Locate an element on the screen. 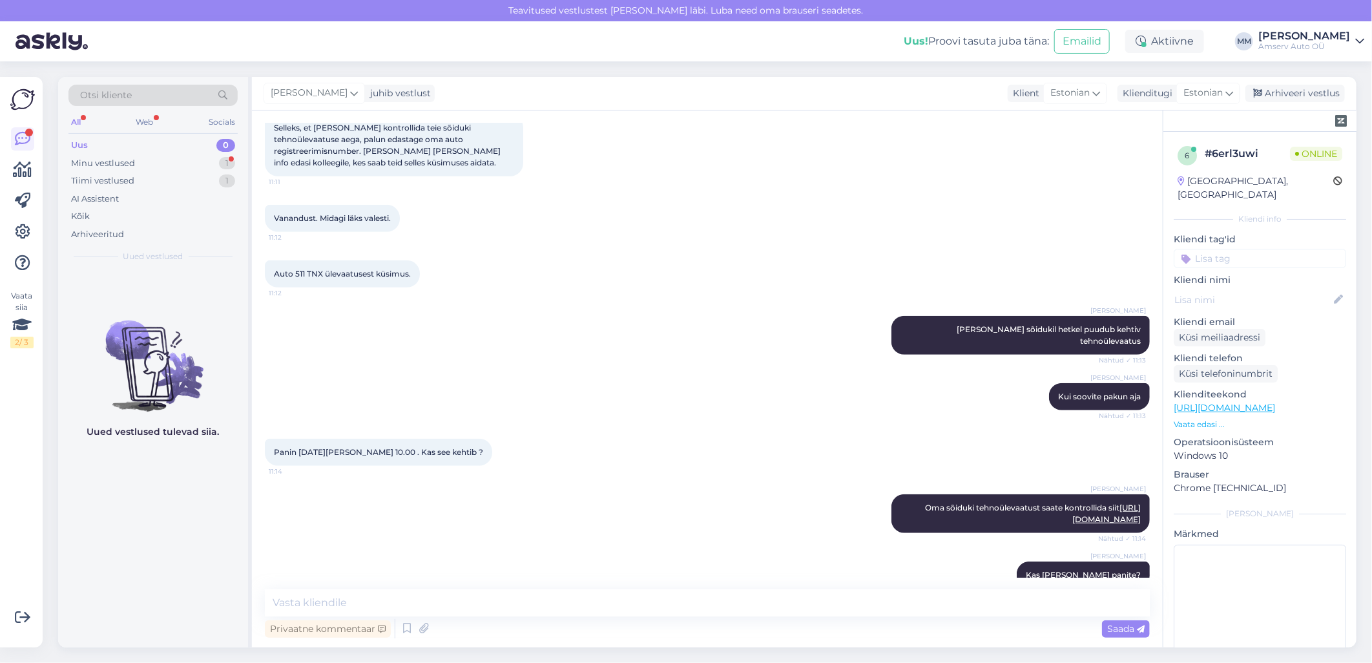 Image resolution: width=1372 pixels, height=663 pixels. div: 2 / 3 is located at coordinates (22, 342).